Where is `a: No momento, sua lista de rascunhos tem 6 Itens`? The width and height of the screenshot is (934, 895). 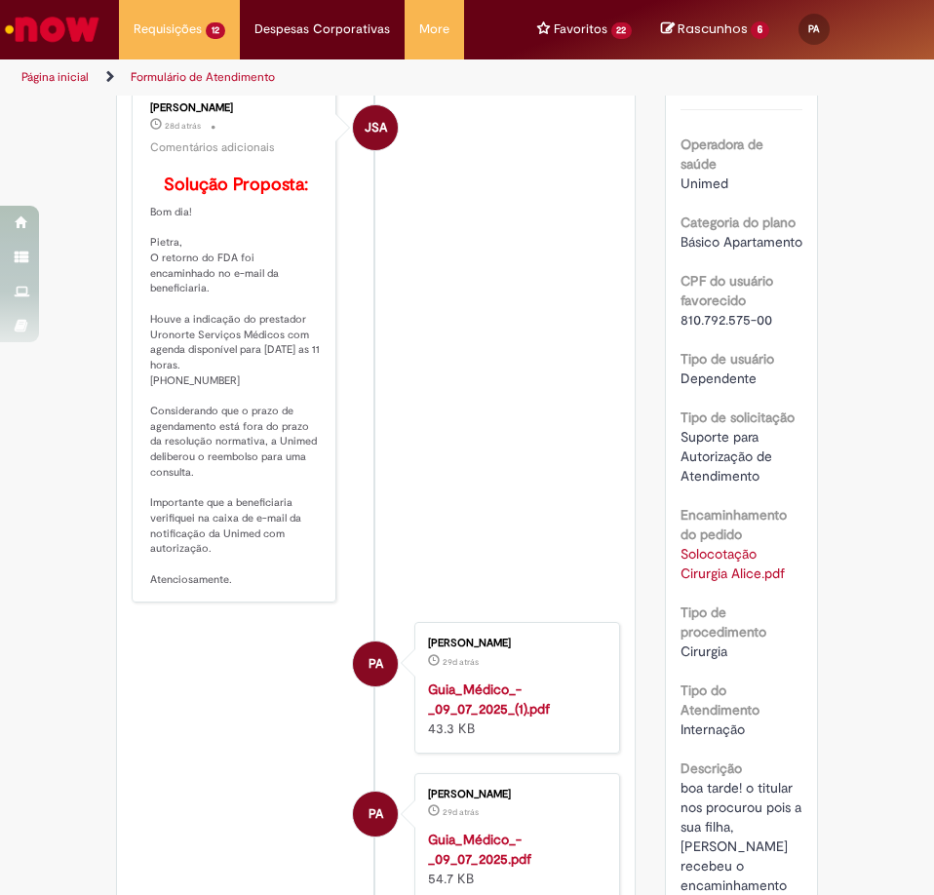 a: No momento, sua lista de rascunhos tem 6 Itens is located at coordinates (715, 28).